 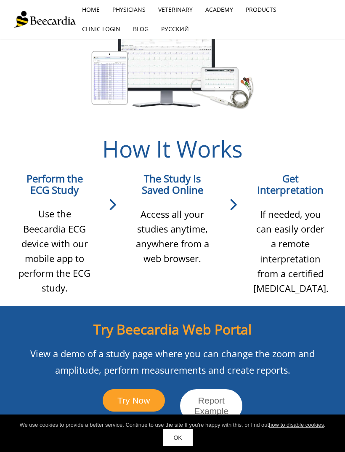 I want to click on img: Beecardia, so click(x=45, y=19).